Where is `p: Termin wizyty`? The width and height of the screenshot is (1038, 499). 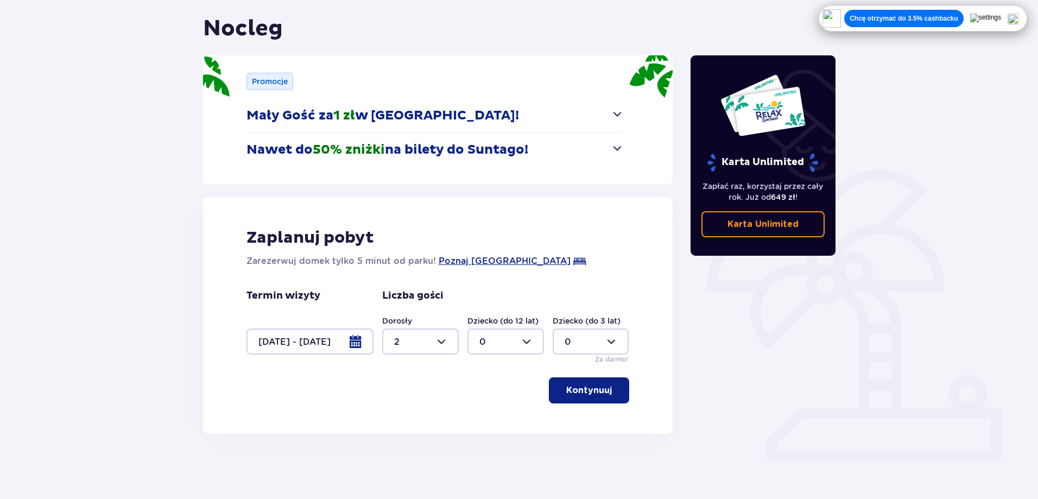
p: Termin wizyty is located at coordinates (283, 296).